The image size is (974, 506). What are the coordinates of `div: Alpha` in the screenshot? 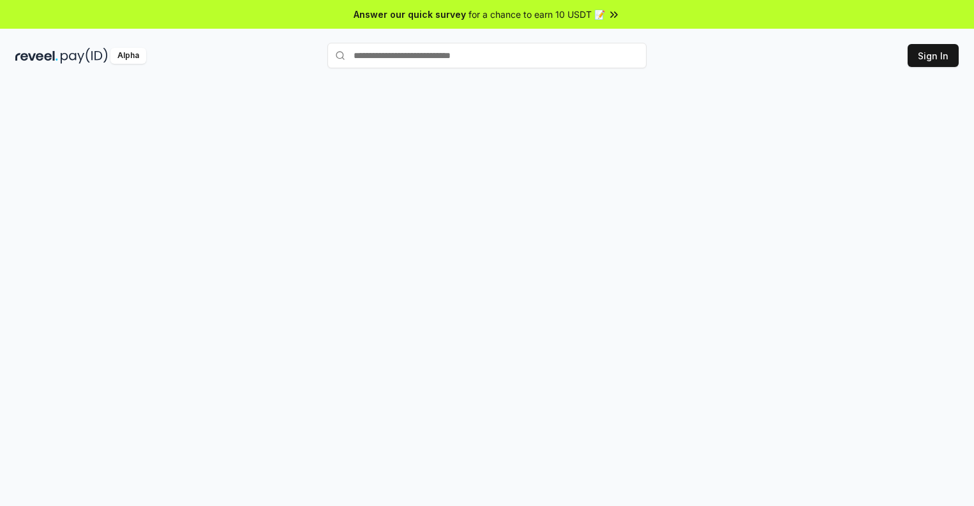 It's located at (128, 56).